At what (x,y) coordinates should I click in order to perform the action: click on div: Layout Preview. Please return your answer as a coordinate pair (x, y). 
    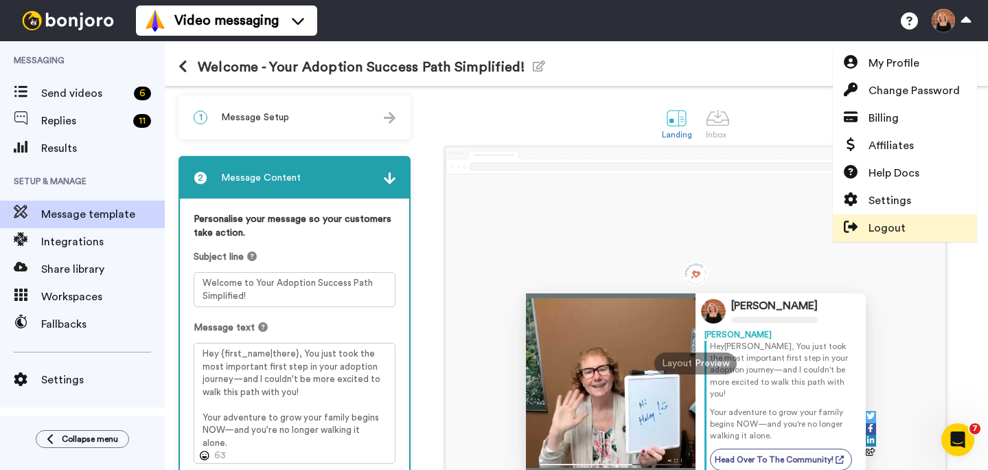
    Looking at the image, I should click on (696, 363).